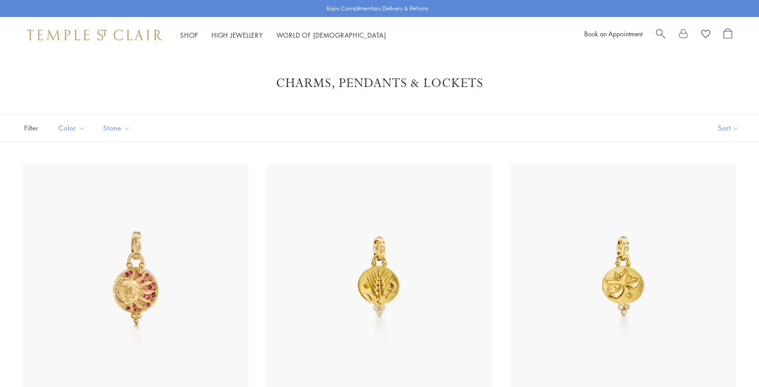 Image resolution: width=759 pixels, height=387 pixels. What do you see at coordinates (729, 128) in the screenshot?
I see `button: Show sort by` at bounding box center [729, 128].